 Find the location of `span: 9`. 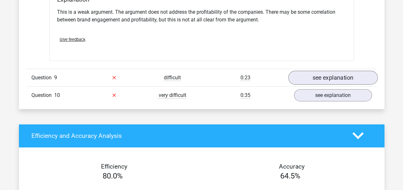

span: 9 is located at coordinates (55, 78).